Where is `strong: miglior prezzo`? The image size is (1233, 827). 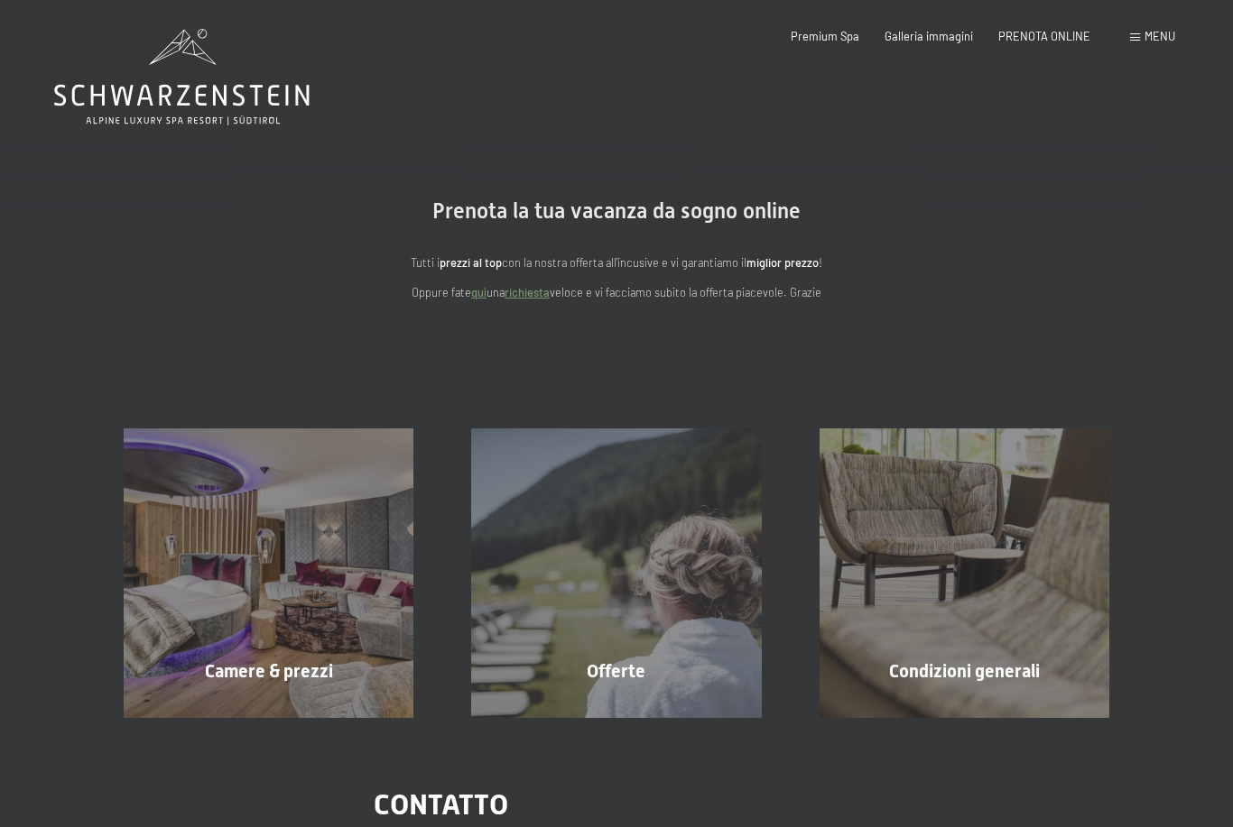 strong: miglior prezzo is located at coordinates (782, 263).